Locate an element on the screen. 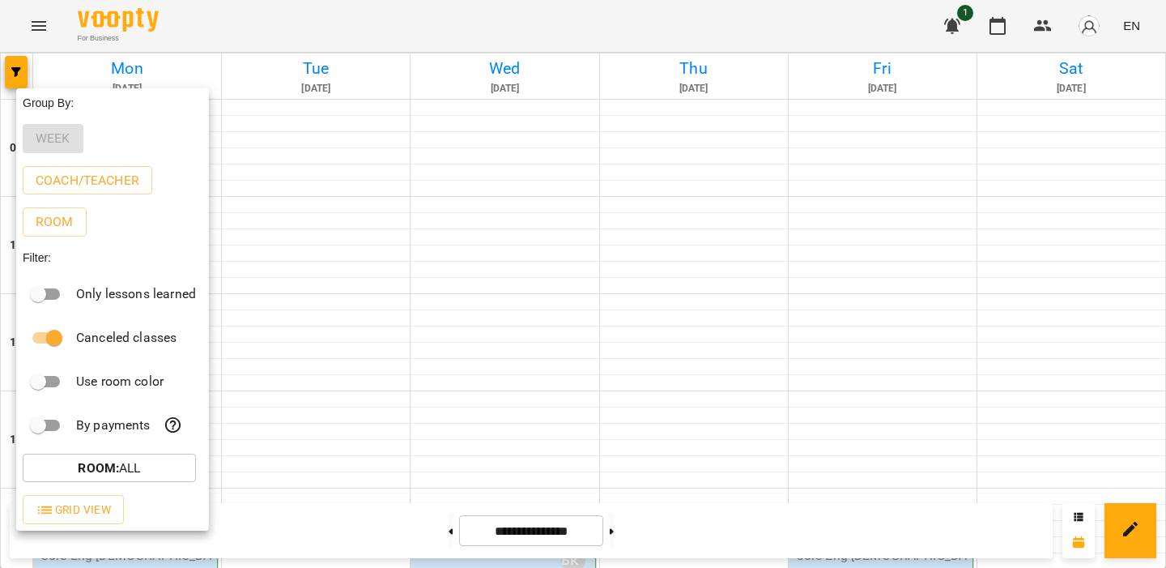 This screenshot has width=1166, height=568. button: Room:All is located at coordinates (109, 468).